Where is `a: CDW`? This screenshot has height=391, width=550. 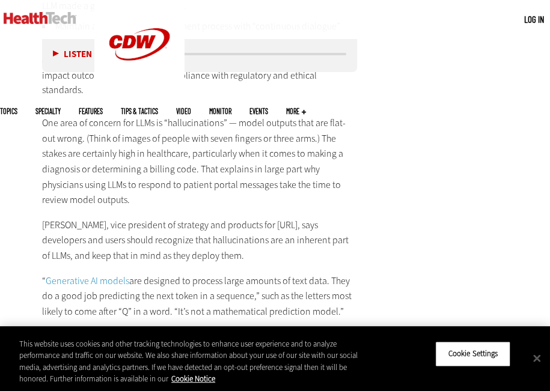
a: CDW is located at coordinates (139, 85).